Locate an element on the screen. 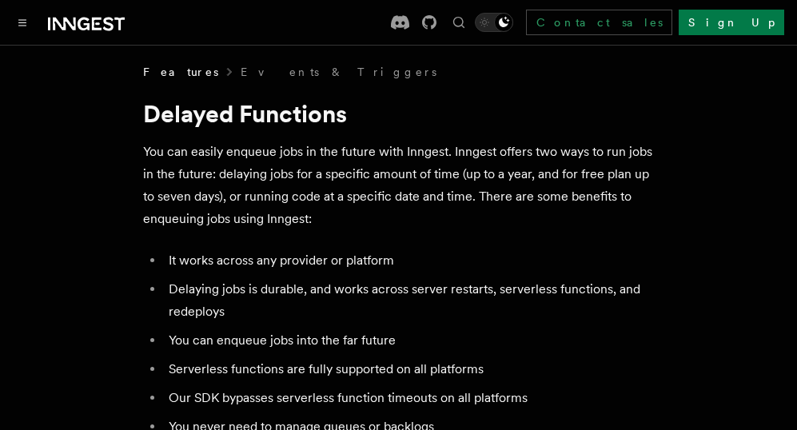 This screenshot has width=797, height=430. h1: Delayed Functions is located at coordinates (399, 114).